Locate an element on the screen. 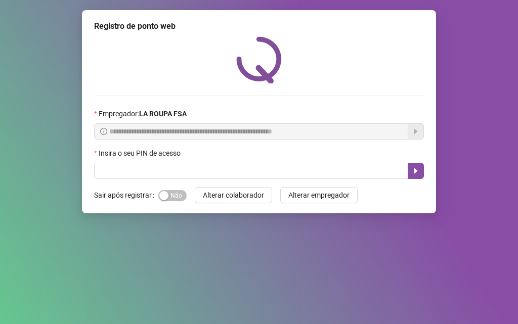  button: Alterar colaborador is located at coordinates (233, 195).